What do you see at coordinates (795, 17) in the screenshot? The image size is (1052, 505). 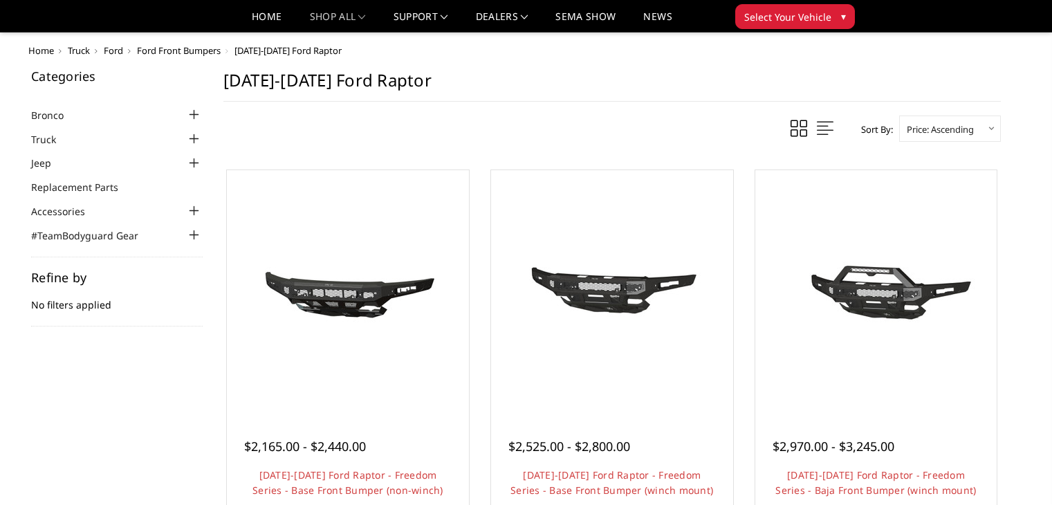 I see `button: Select Your Vehicle` at bounding box center [795, 17].